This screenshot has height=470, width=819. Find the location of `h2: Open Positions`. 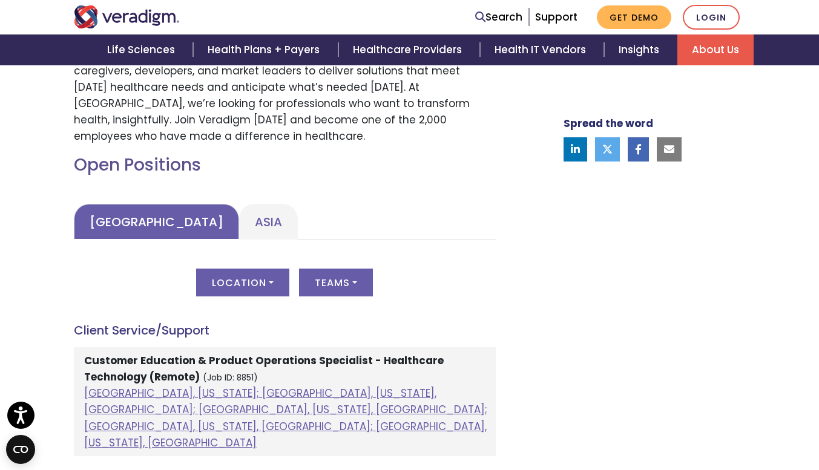

h2: Open Positions is located at coordinates (285, 165).